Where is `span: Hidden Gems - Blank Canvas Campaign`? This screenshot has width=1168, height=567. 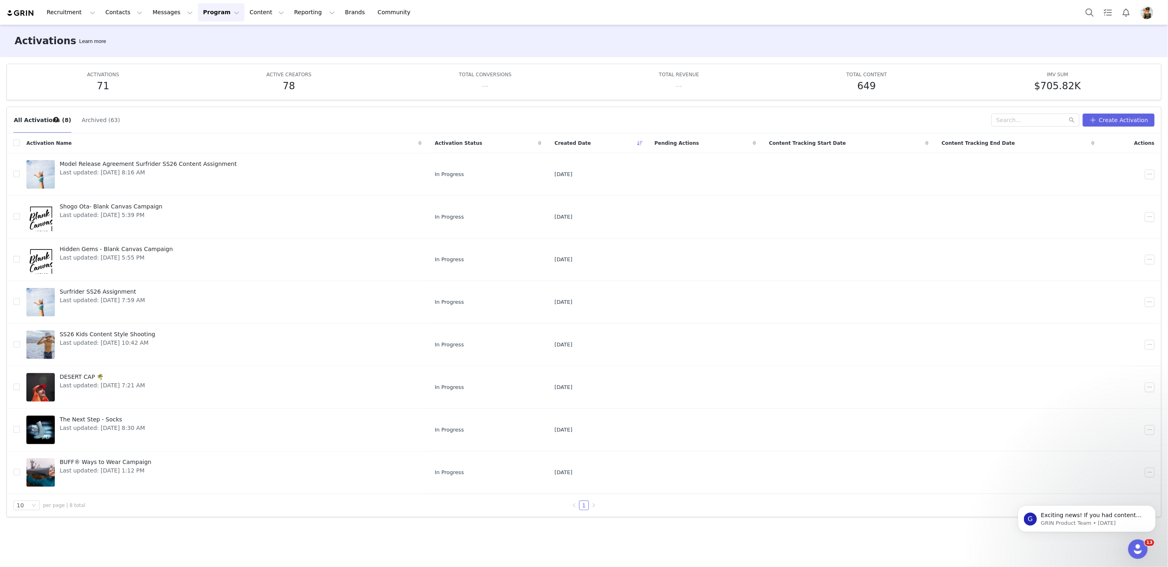
span: Hidden Gems - Blank Canvas Campaign is located at coordinates (116, 249).